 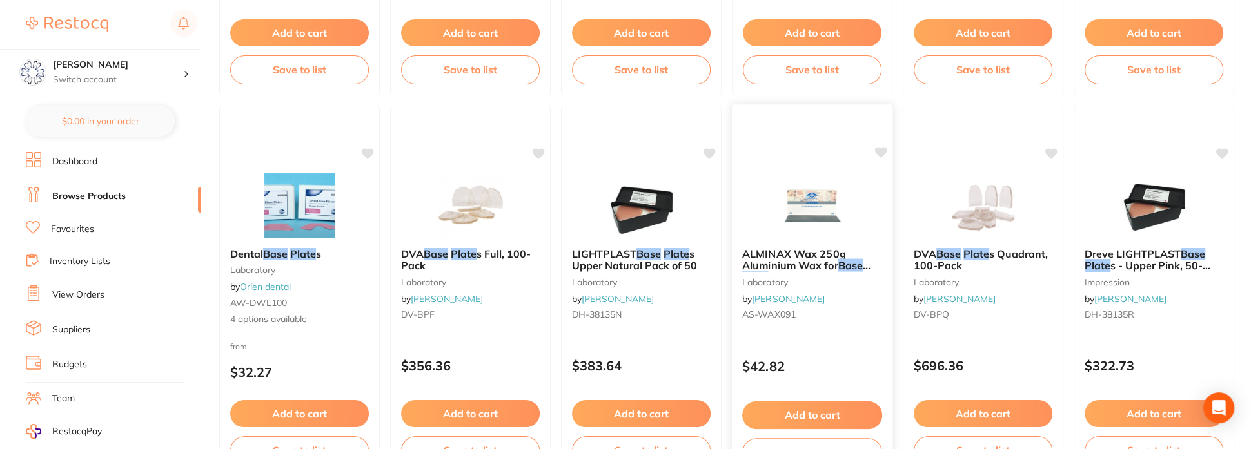 I want to click on p: $383.64, so click(x=641, y=366).